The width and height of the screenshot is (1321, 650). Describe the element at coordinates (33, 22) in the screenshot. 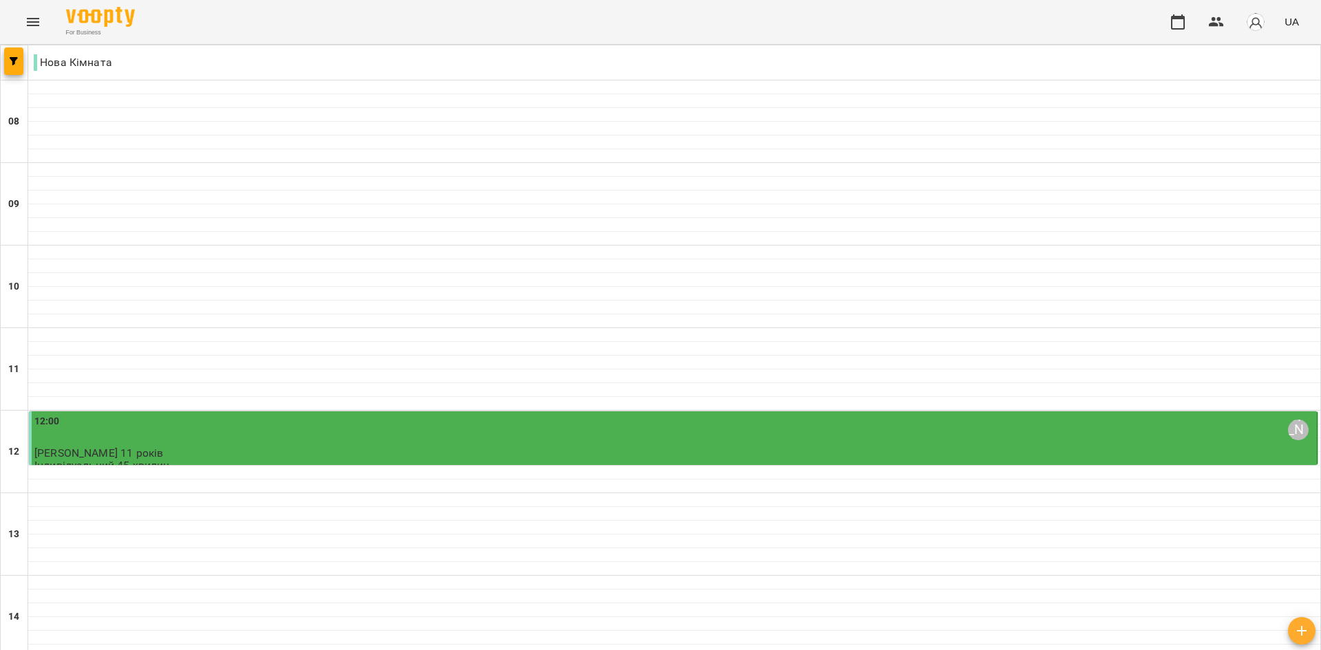

I see `button: Menu` at that location.